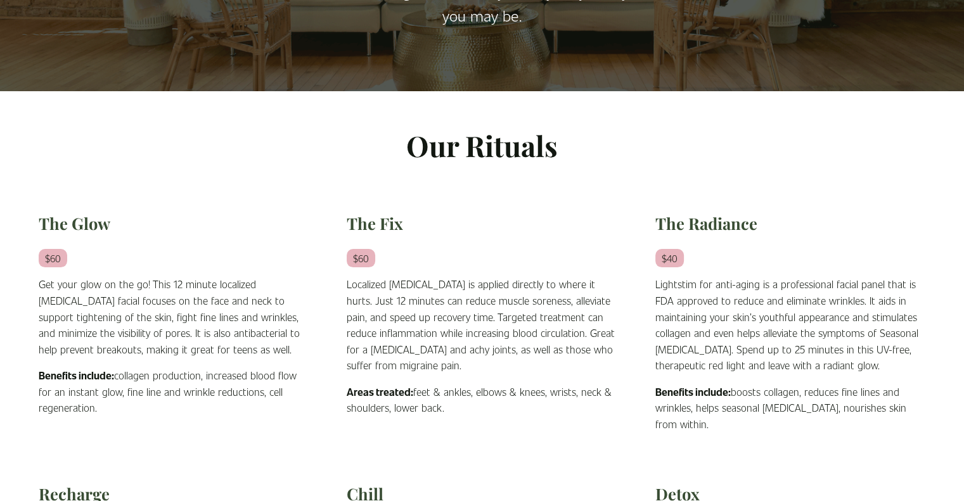 This screenshot has width=964, height=501. I want to click on p: feet & ankles, elbows & knees, wrists, neck & shoulders, lower back., so click(482, 400).